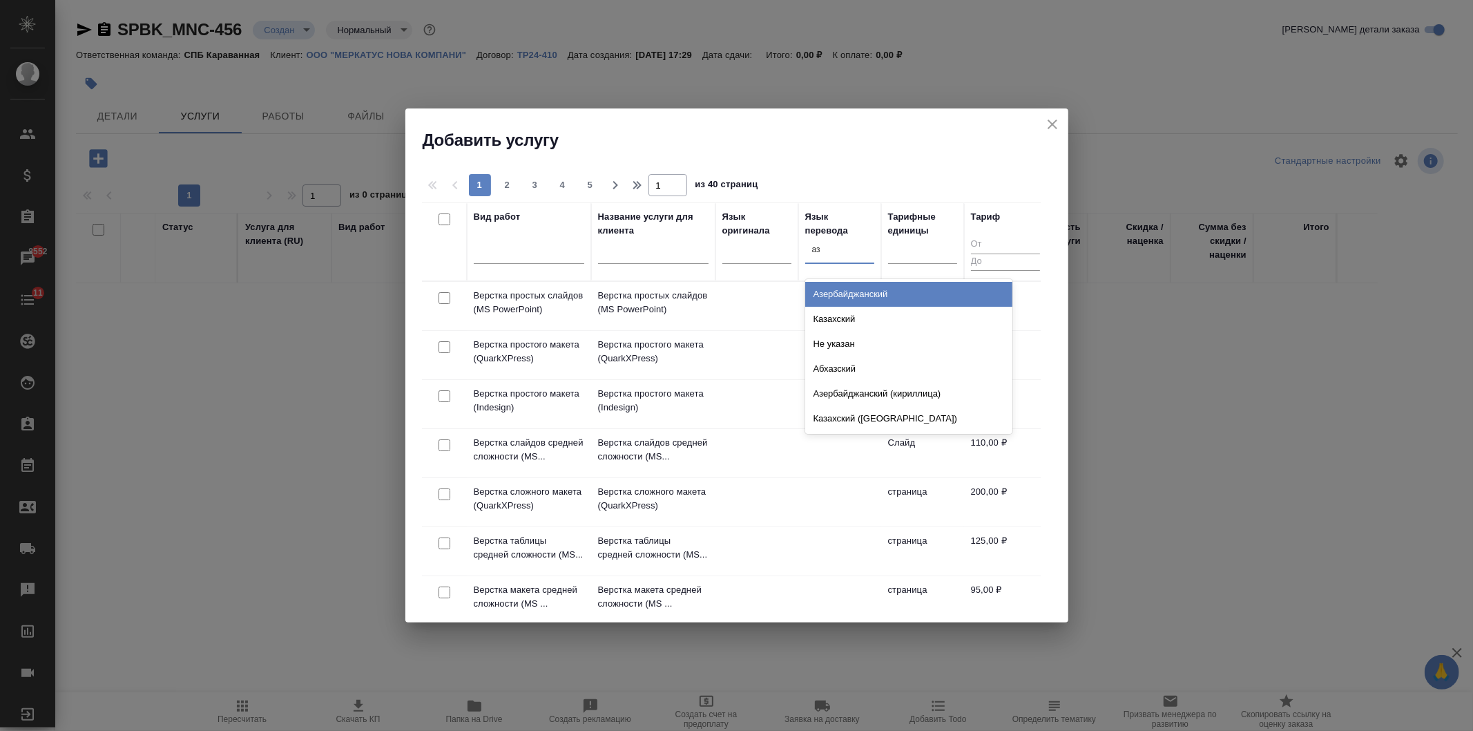 This screenshot has height=731, width=1473. I want to click on div: Язык перевода, so click(840, 224).